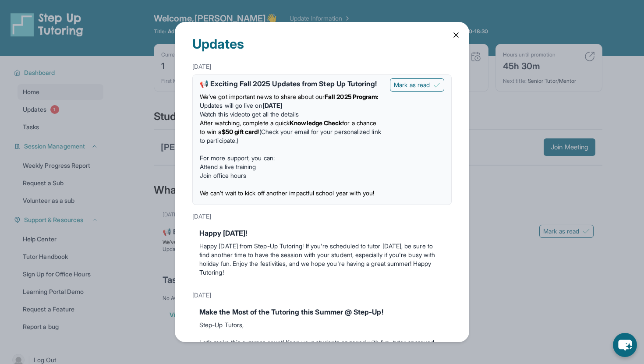  What do you see at coordinates (291, 132) in the screenshot?
I see `li: (Check your email for your personalized link to participate.)` at bounding box center [291, 132].